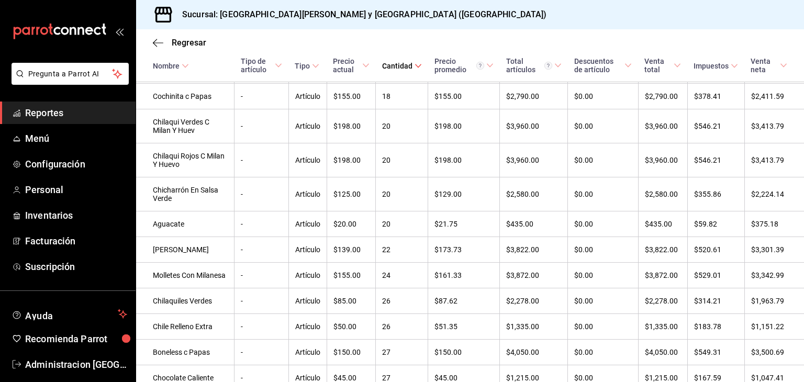 Image resolution: width=804 pixels, height=382 pixels. I want to click on span: Pregunta a Parrot AI, so click(70, 74).